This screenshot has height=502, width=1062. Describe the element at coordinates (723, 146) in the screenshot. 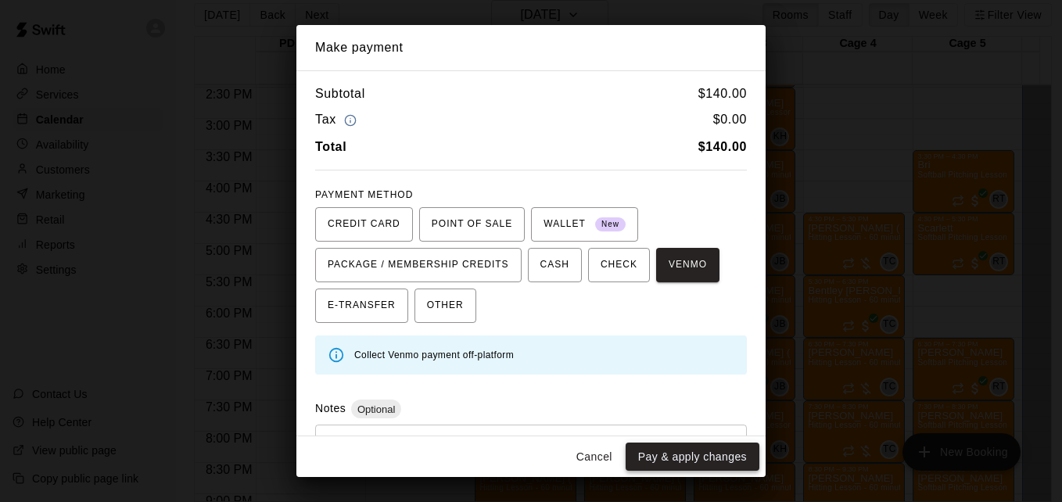

I see `b: $ 140.00` at that location.